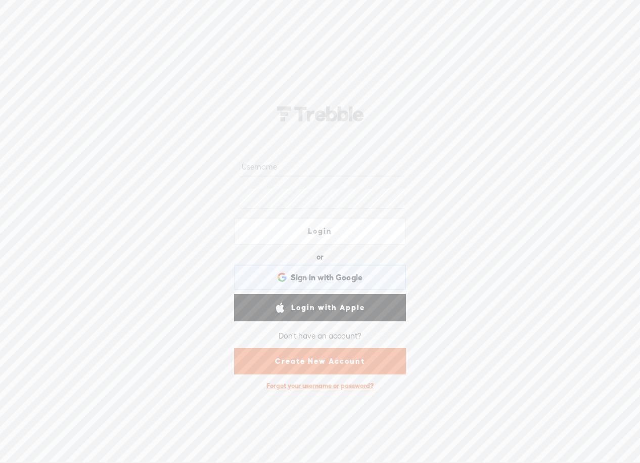 The width and height of the screenshot is (640, 463). Describe the element at coordinates (320, 277) in the screenshot. I see `div: Sign in with Google` at that location.